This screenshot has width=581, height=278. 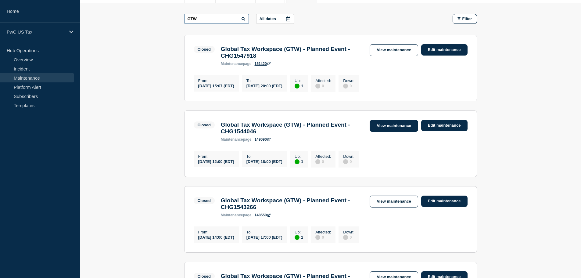 I want to click on h3: Global Tax Workspace (GTW) - Planned Event - CHG1543266, so click(x=292, y=204).